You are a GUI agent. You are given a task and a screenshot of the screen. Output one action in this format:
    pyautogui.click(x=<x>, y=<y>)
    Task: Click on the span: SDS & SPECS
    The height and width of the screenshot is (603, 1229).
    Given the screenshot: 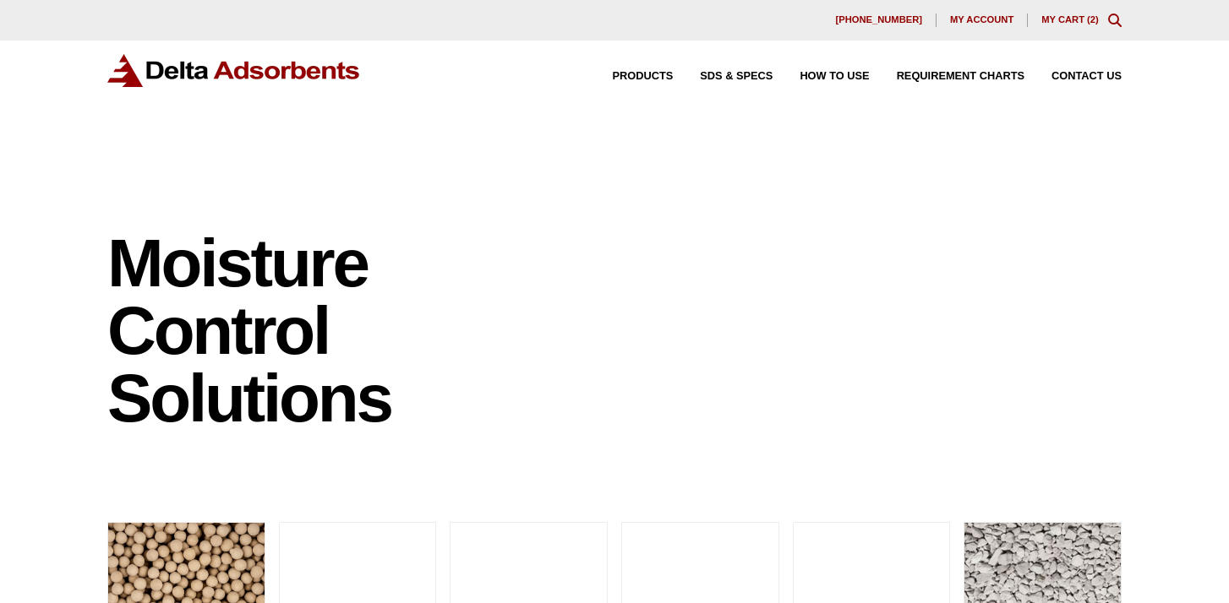 What is the action you would take?
    pyautogui.click(x=736, y=76)
    